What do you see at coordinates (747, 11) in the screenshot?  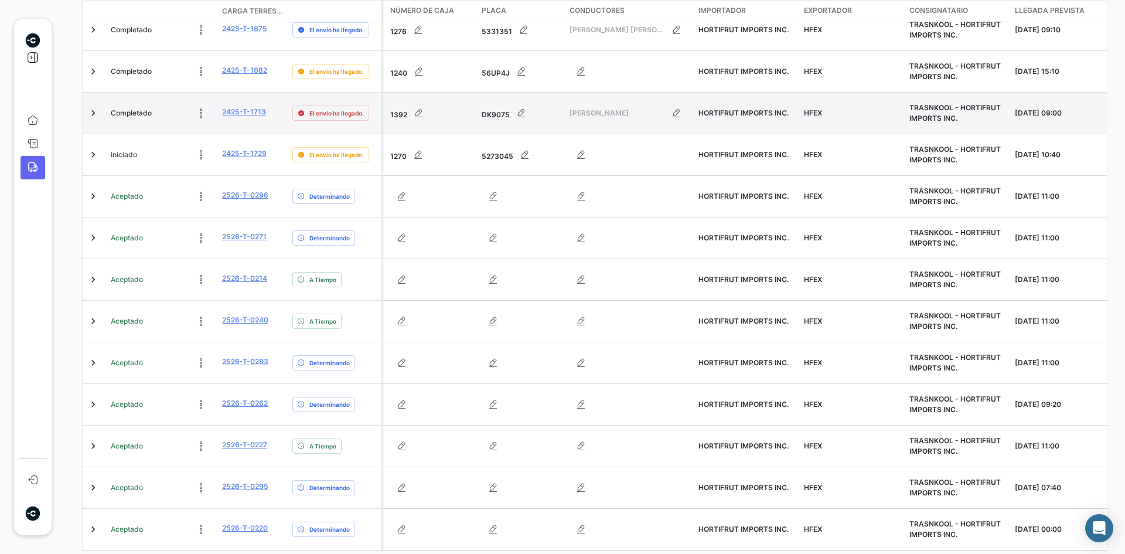 I see `datatable-header-cell: Importador` at bounding box center [747, 11].